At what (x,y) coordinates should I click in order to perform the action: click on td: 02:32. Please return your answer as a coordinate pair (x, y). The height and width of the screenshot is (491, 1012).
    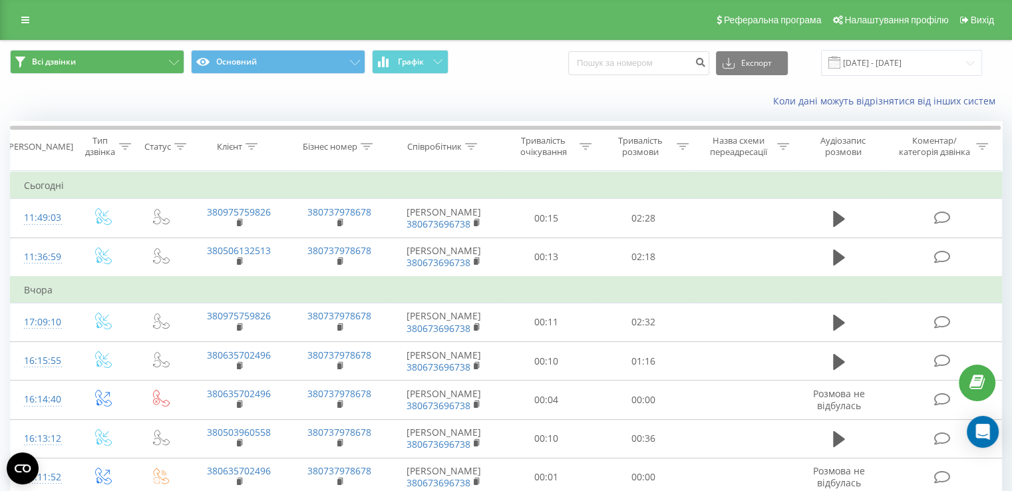
    Looking at the image, I should click on (643, 322).